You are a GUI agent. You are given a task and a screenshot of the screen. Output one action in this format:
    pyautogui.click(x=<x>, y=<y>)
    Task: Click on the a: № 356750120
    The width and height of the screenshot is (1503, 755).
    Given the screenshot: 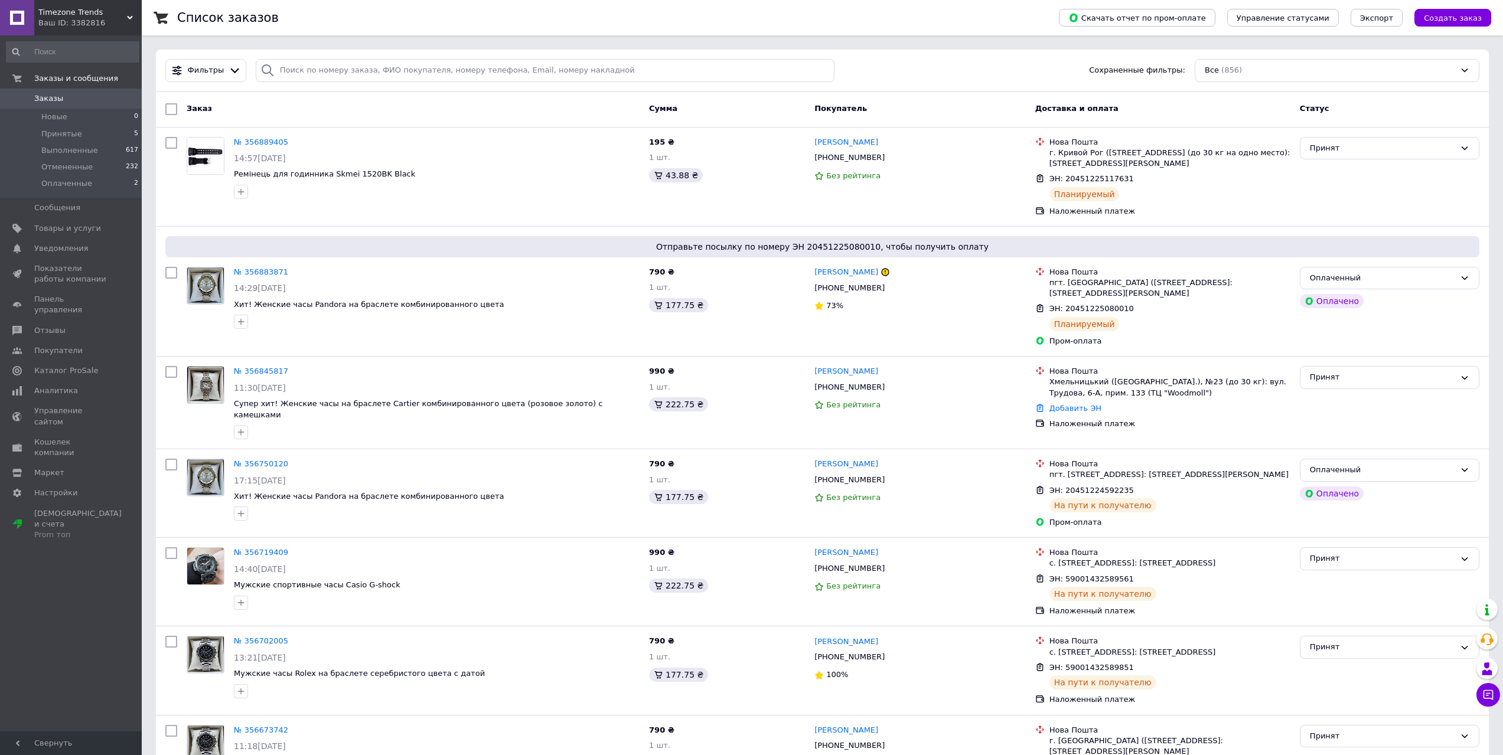 What is the action you would take?
    pyautogui.click(x=261, y=464)
    